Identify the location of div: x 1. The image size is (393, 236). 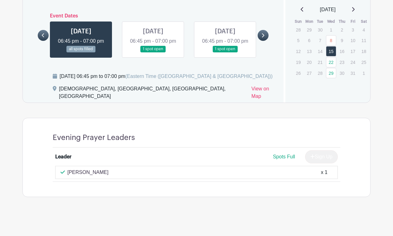
(324, 173).